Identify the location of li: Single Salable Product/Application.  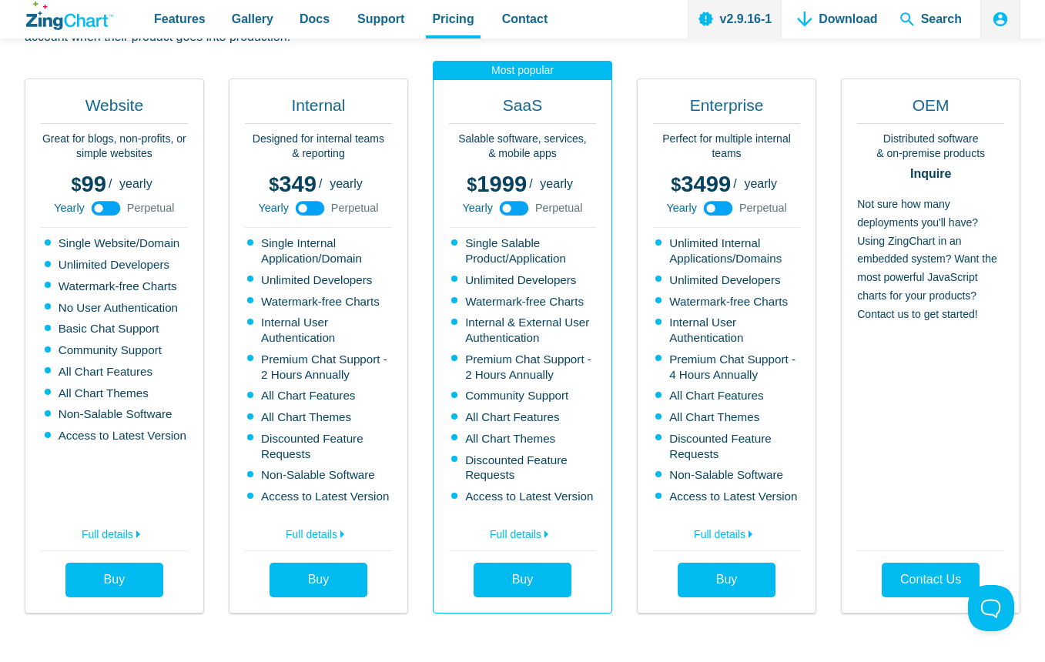
(524, 251).